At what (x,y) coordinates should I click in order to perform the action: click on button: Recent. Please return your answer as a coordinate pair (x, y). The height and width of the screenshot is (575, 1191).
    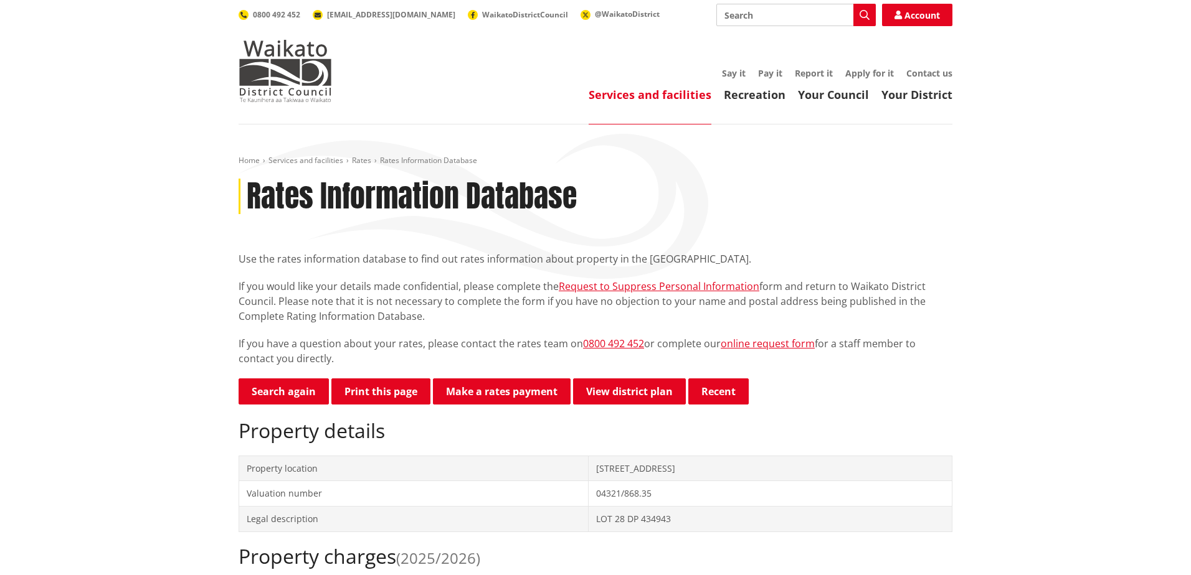
    Looking at the image, I should click on (718, 392).